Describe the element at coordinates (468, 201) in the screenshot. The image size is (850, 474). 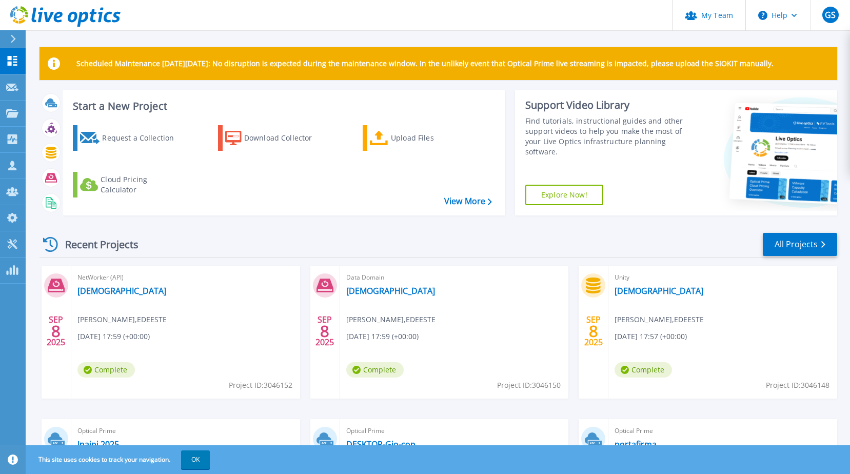
I see `a: View More` at that location.